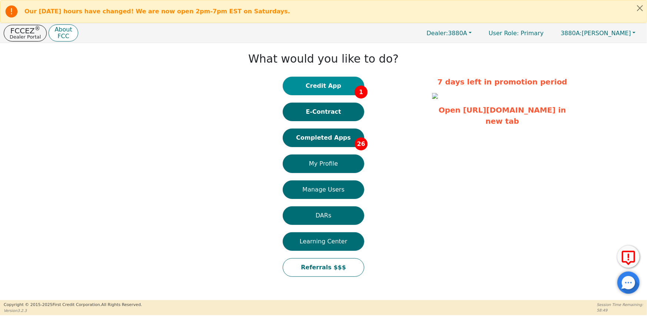 The image size is (647, 316). What do you see at coordinates (504, 33) in the screenshot?
I see `span: User Role :` at bounding box center [504, 33].